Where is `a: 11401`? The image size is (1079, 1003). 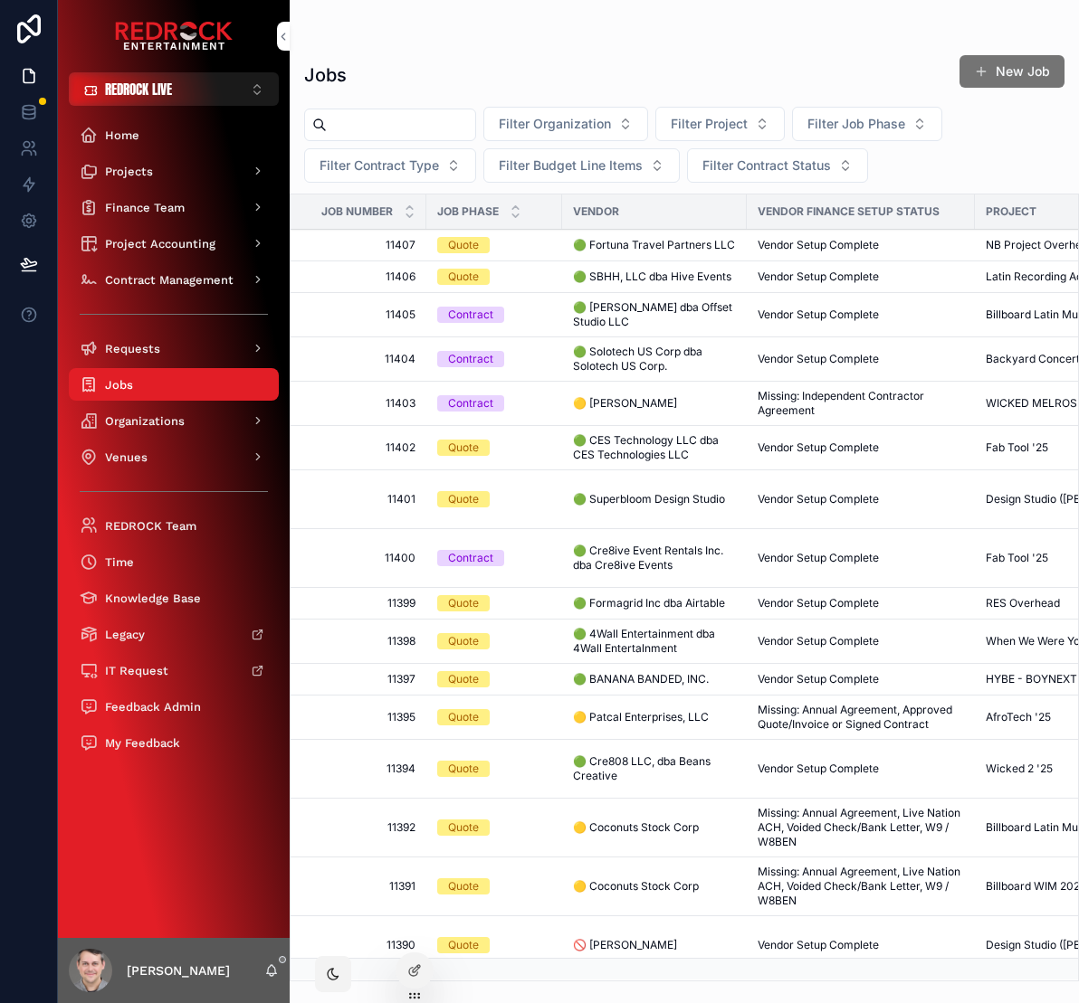 a: 11401 is located at coordinates (364, 499).